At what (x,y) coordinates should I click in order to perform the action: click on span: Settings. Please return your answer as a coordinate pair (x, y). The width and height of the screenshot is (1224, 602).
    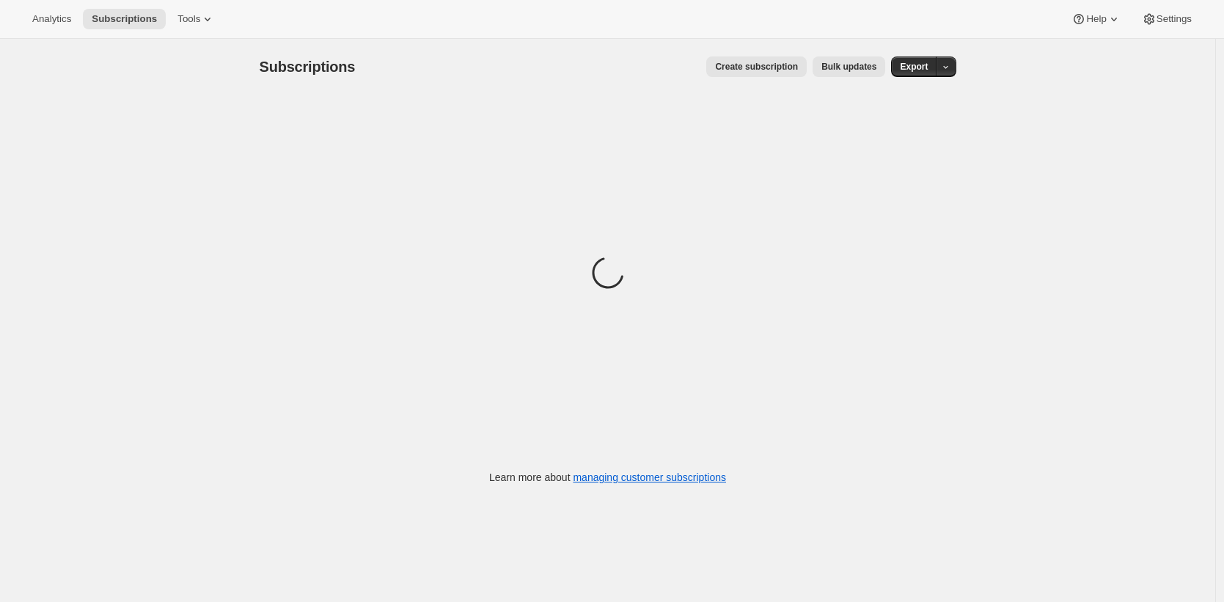
    Looking at the image, I should click on (1174, 19).